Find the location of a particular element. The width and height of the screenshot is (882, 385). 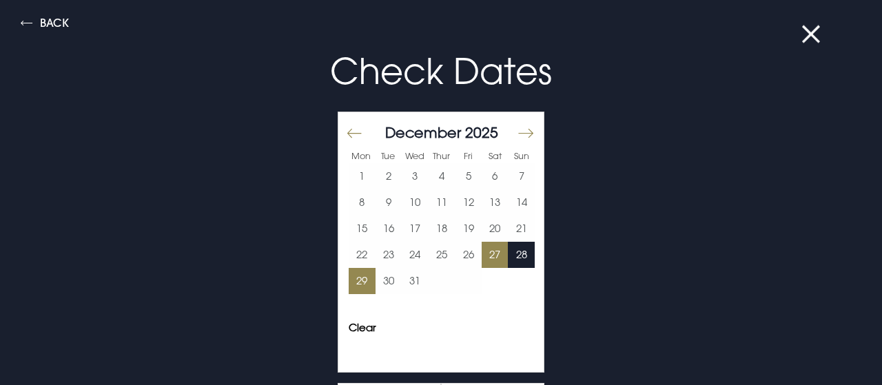

button: 26 is located at coordinates (468, 255).